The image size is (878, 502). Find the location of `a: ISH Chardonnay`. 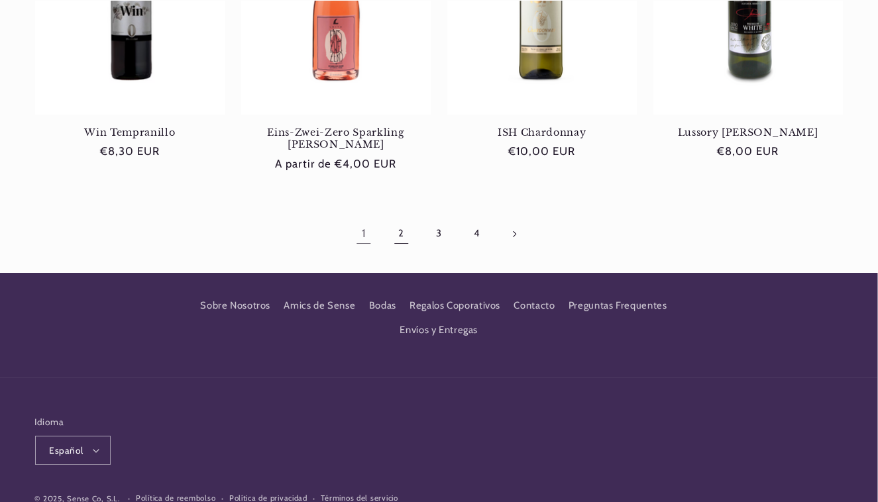

a: ISH Chardonnay is located at coordinates (542, 132).